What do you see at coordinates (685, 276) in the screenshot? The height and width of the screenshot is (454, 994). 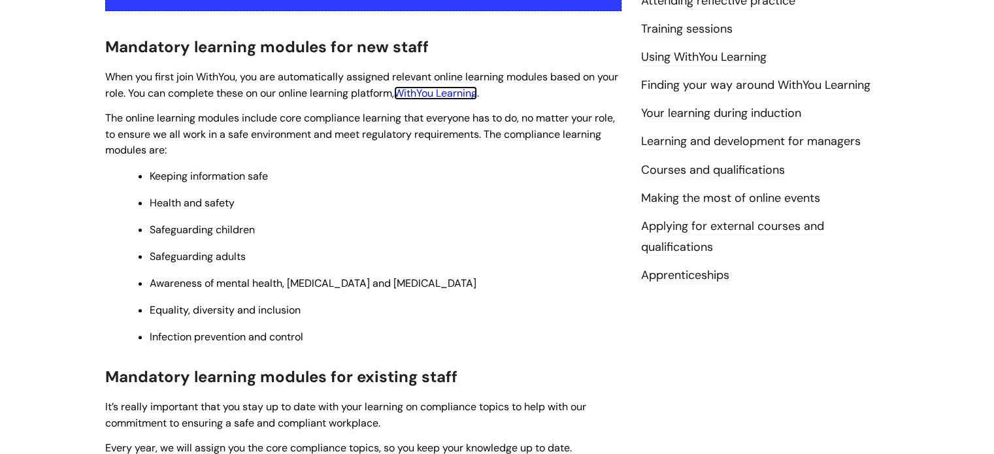 I see `a: Apprenticeships` at bounding box center [685, 276].